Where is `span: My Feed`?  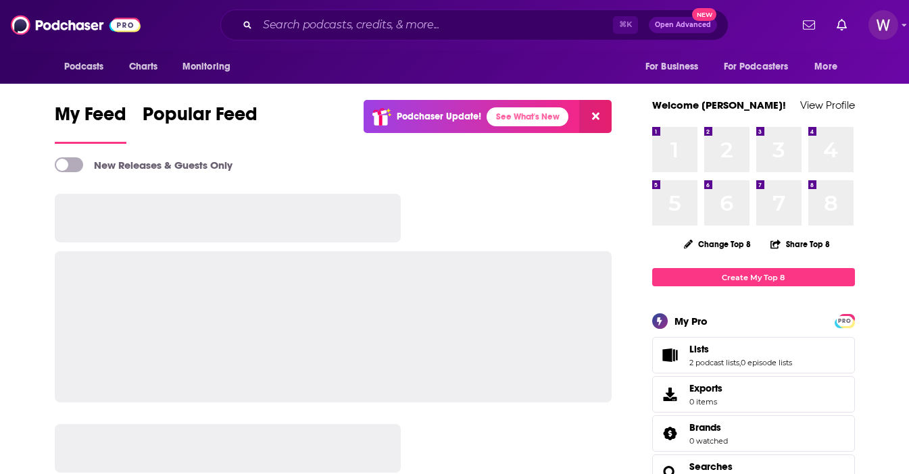 span: My Feed is located at coordinates (91, 118).